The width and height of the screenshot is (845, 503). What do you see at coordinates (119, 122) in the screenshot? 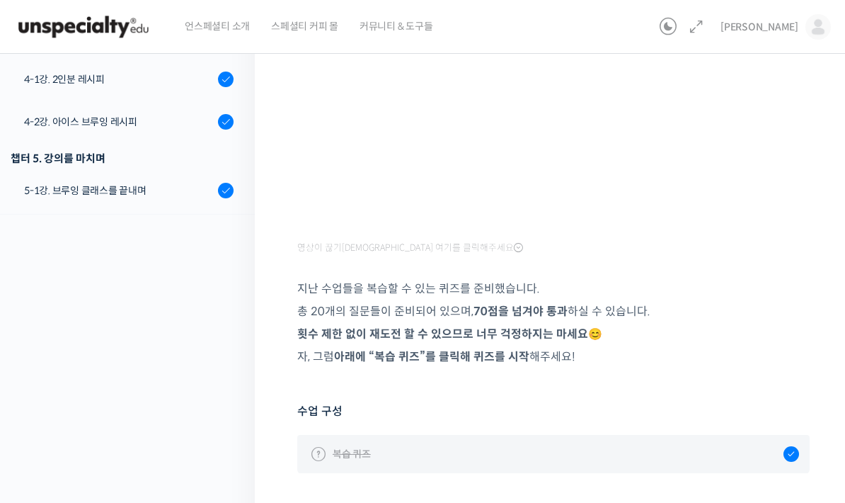
I see `div: 4-2강. 아이스 브루잉 레시피` at bounding box center [119, 122].